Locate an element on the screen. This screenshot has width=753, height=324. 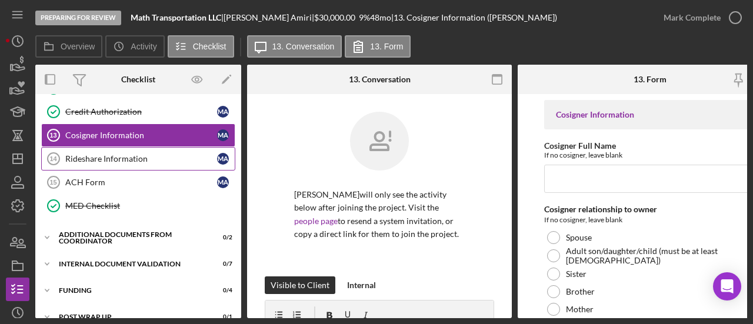
div: 0 / 2 is located at coordinates (222, 238).